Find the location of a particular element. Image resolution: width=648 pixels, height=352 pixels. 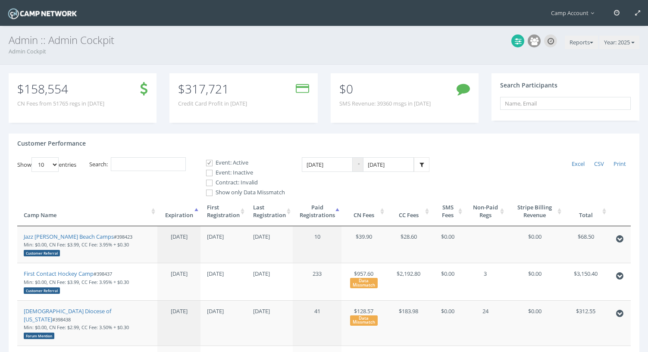

td: $957.60 is located at coordinates (364, 282).